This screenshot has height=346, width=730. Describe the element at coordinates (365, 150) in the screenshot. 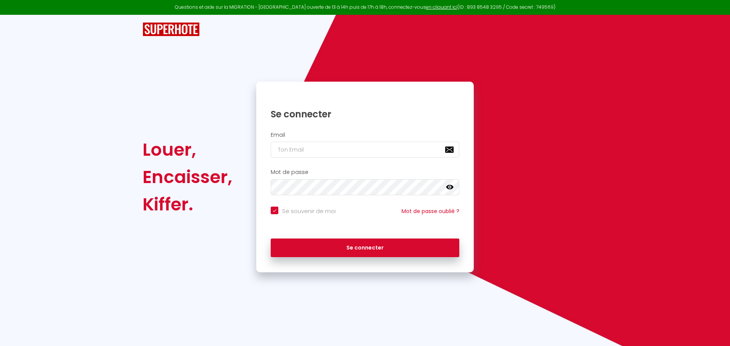

I see `input: Ton Email` at that location.